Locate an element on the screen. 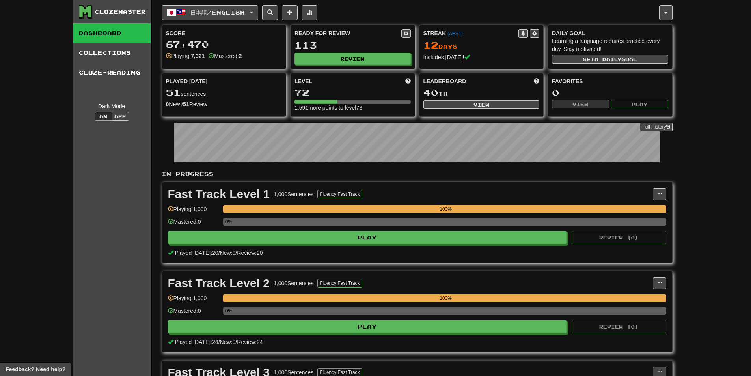 The image size is (751, 376). button: 日本語/English is located at coordinates (210, 13).